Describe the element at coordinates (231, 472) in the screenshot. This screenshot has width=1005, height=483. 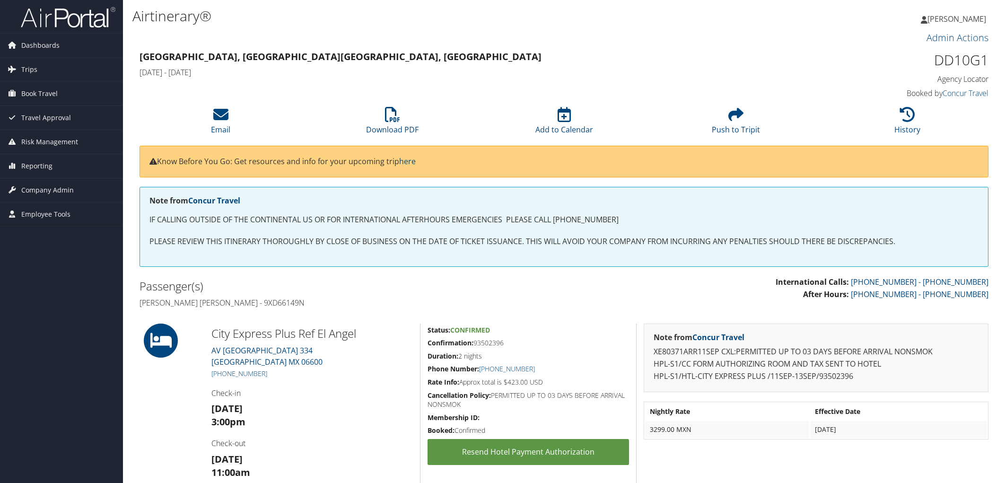
I see `strong: 11:00am` at that location.